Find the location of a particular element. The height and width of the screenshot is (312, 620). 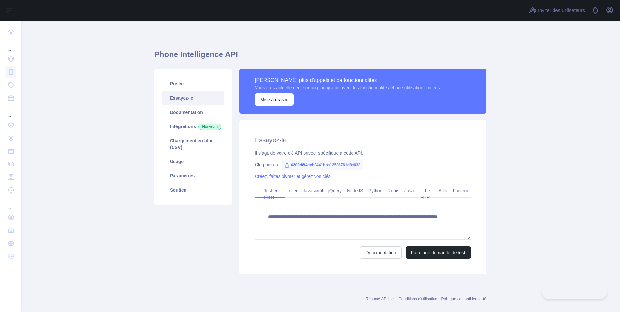

a: Test en direct is located at coordinates (270, 194).